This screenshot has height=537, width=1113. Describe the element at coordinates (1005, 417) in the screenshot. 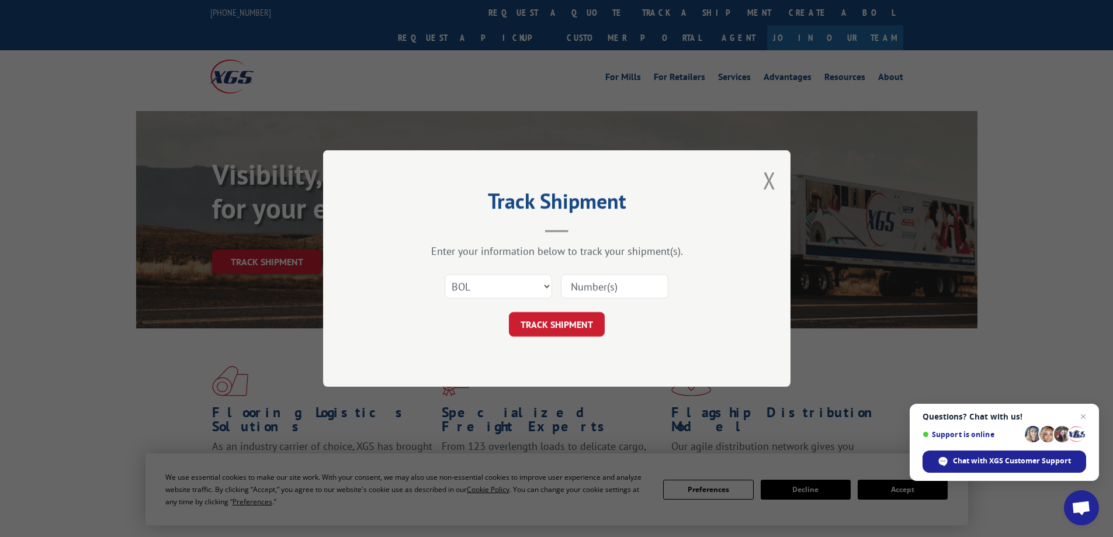

I see `span: Questions? Chat with us!` at that location.